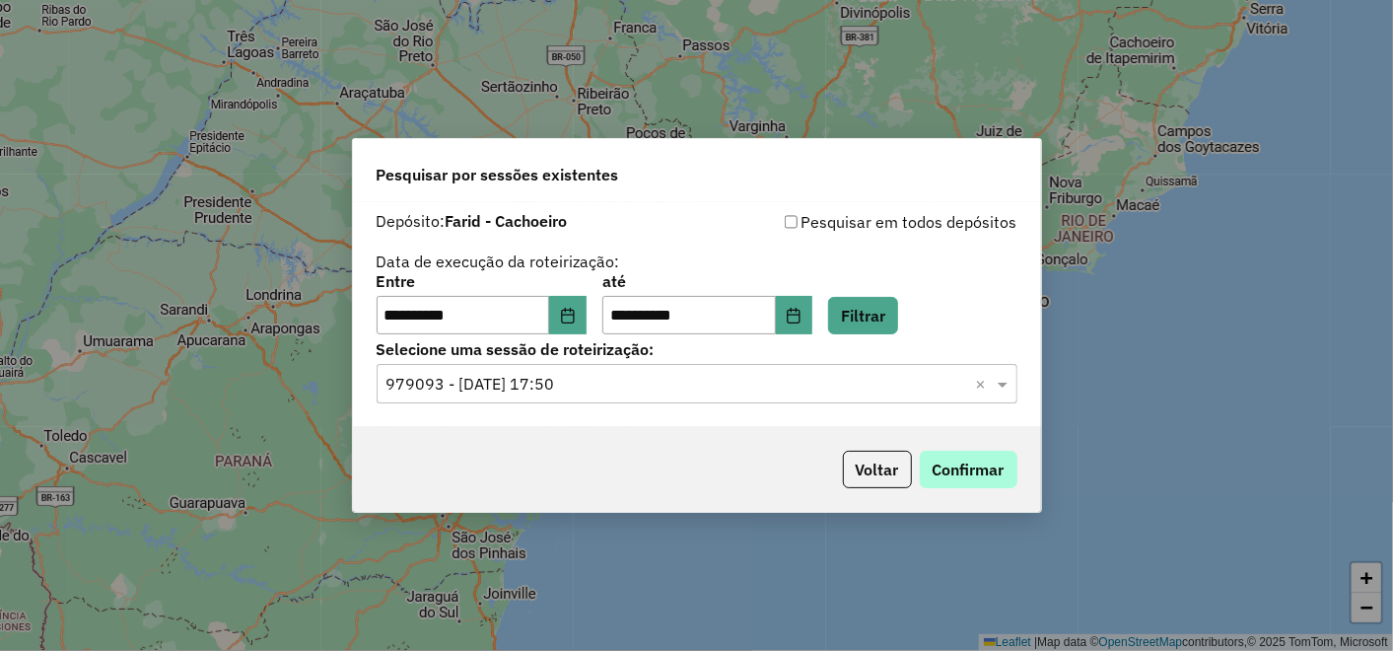 This screenshot has height=651, width=1393. What do you see at coordinates (498, 261) in the screenshot?
I see `label: Data de execução da roteirização:` at bounding box center [498, 261].